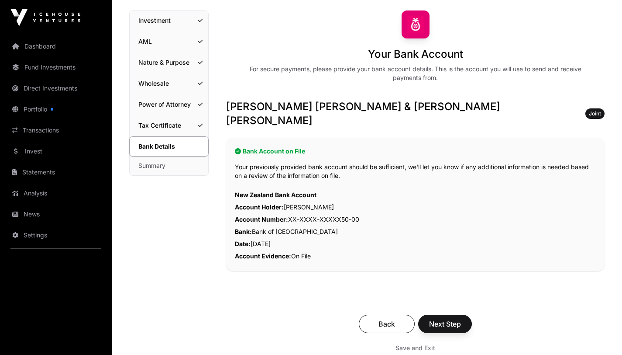 The height and width of the screenshot is (355, 622). Describe the element at coordinates (56, 235) in the screenshot. I see `a: Settings` at that location.